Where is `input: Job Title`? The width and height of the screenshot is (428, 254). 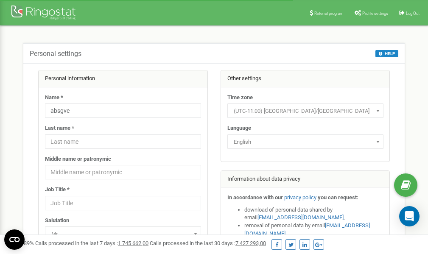
input: Job Title is located at coordinates (123, 203).